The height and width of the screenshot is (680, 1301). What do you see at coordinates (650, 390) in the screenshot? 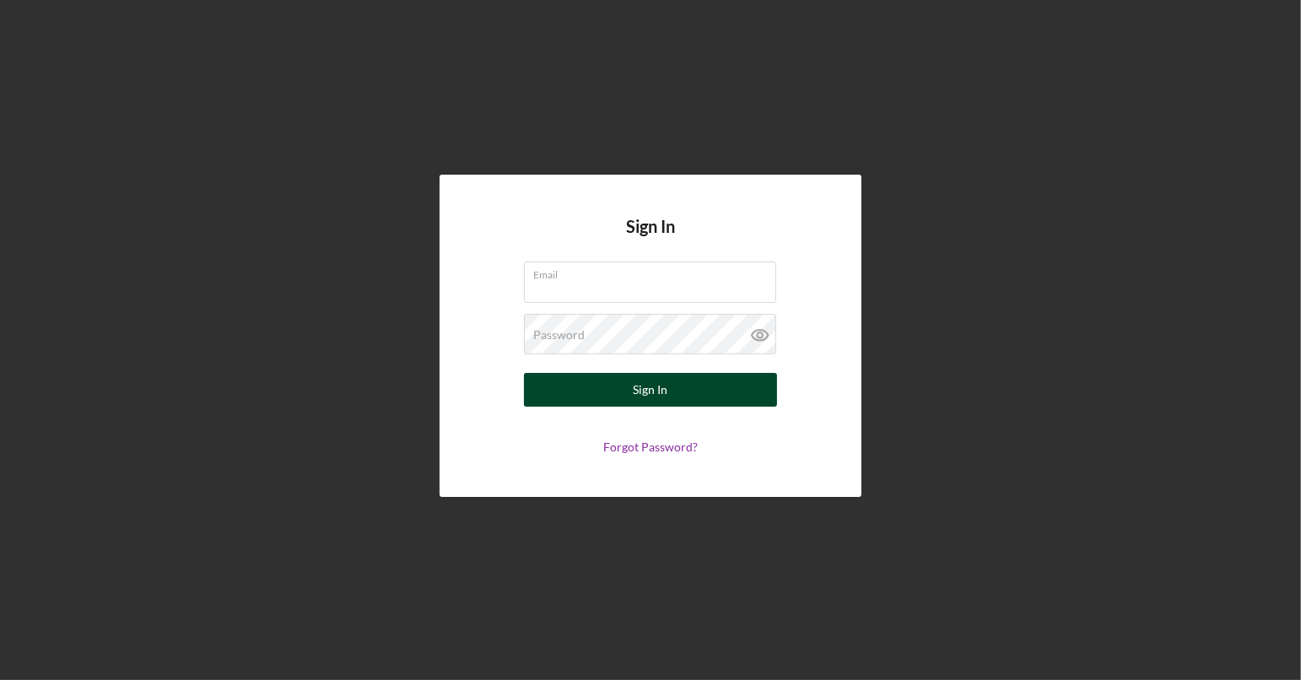
I see `button: Sign In` at bounding box center [650, 390].